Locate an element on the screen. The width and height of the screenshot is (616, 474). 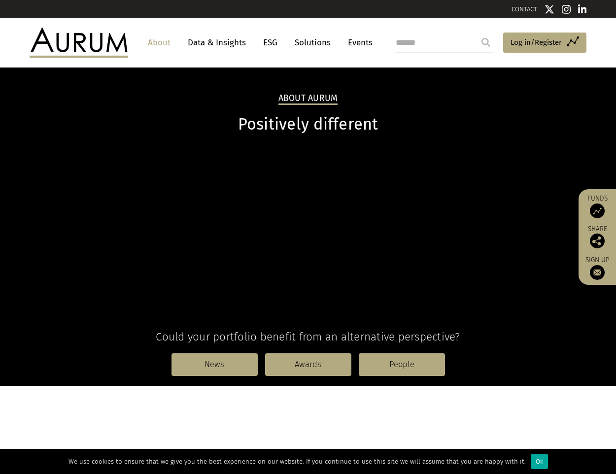
a: ESG is located at coordinates (270, 42).